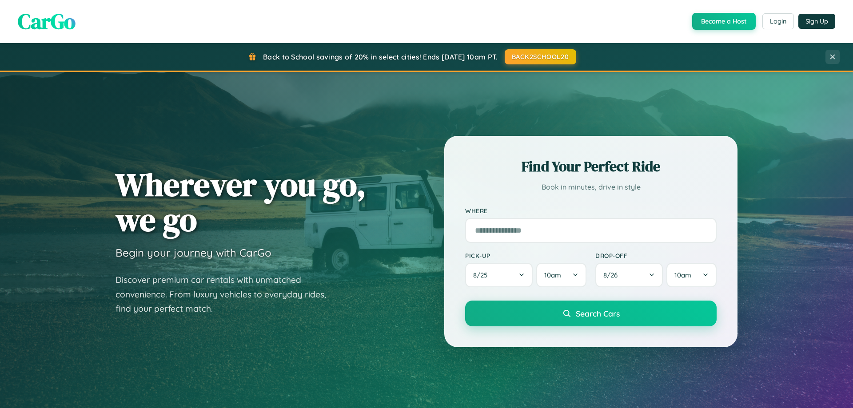  What do you see at coordinates (591, 211) in the screenshot?
I see `label: Where` at bounding box center [591, 211].